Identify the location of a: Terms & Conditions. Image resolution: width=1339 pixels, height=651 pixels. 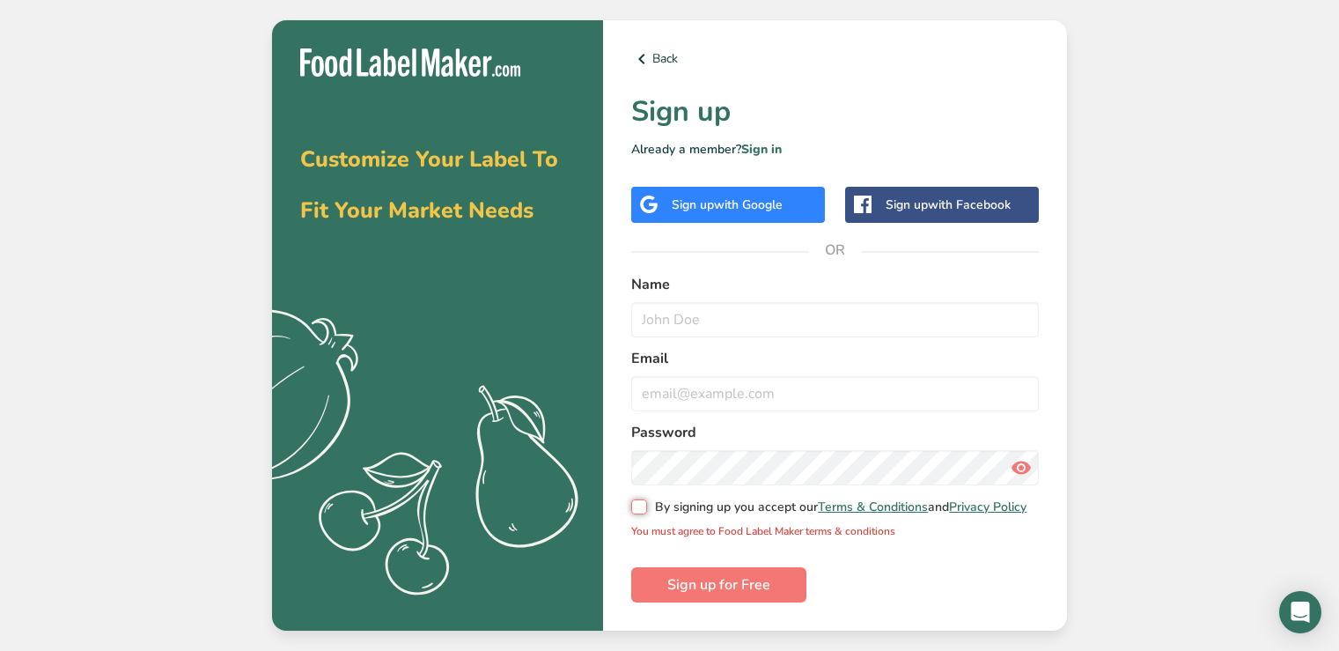
(872, 506).